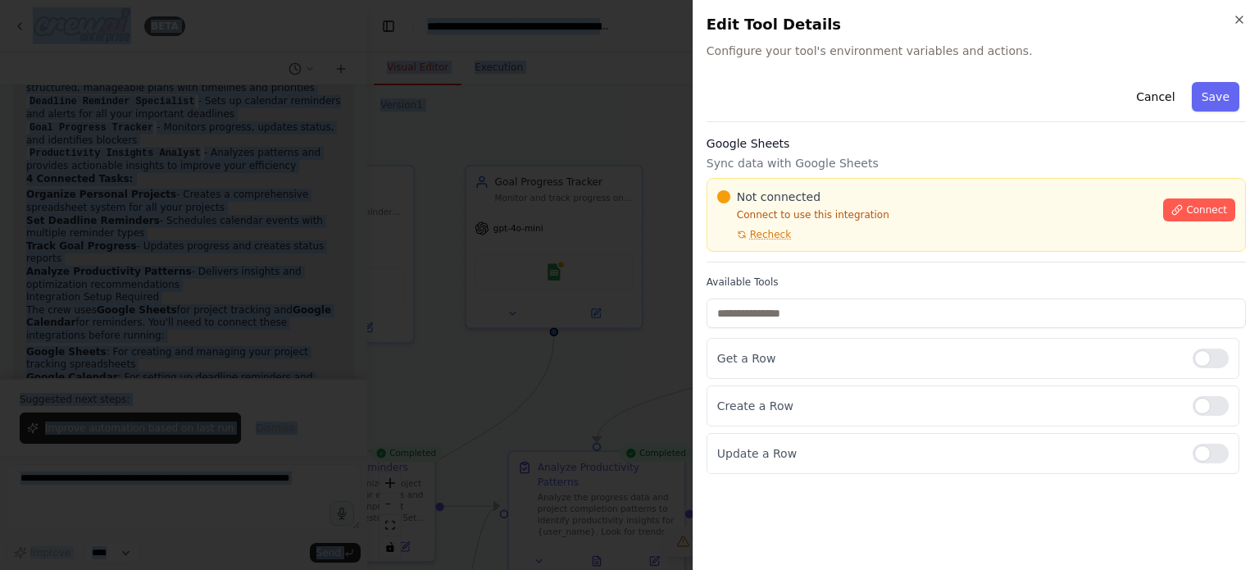  Describe the element at coordinates (976, 51) in the screenshot. I see `span: Configure your tool's environment variables and actions.` at that location.